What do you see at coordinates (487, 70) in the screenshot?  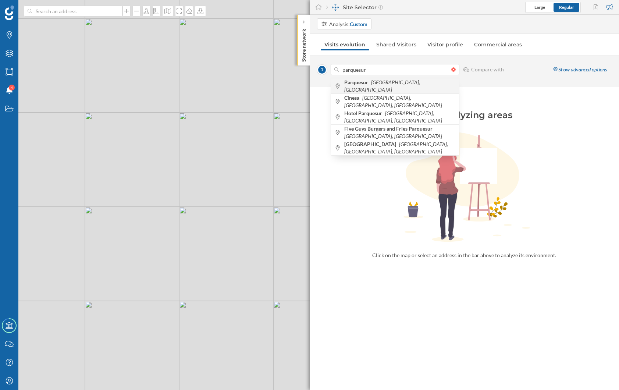 I see `span: Compare with` at bounding box center [487, 70].